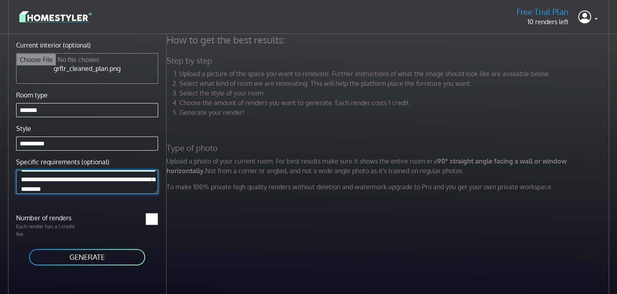 The width and height of the screenshot is (617, 294). I want to click on p: To make 100% private high quality renders without deletion and watermark upgrade to Pro and you g..., so click(389, 187).